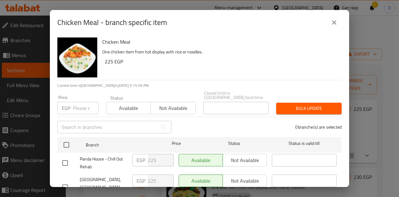 The width and height of the screenshot is (399, 197). What do you see at coordinates (173, 108) in the screenshot?
I see `button: Not available` at bounding box center [173, 108].